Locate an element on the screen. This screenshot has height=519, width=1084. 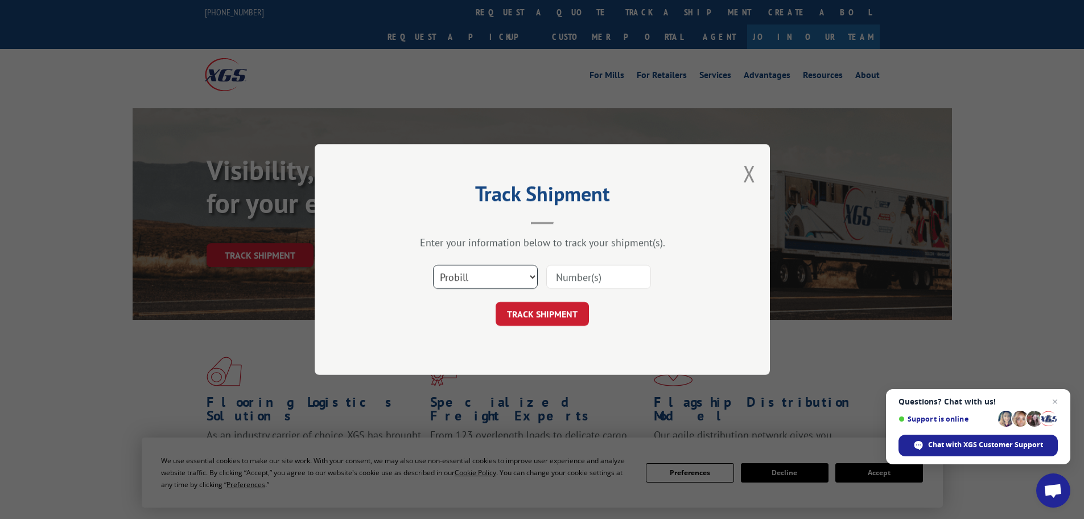
div: Open chat is located at coordinates (1054, 490).